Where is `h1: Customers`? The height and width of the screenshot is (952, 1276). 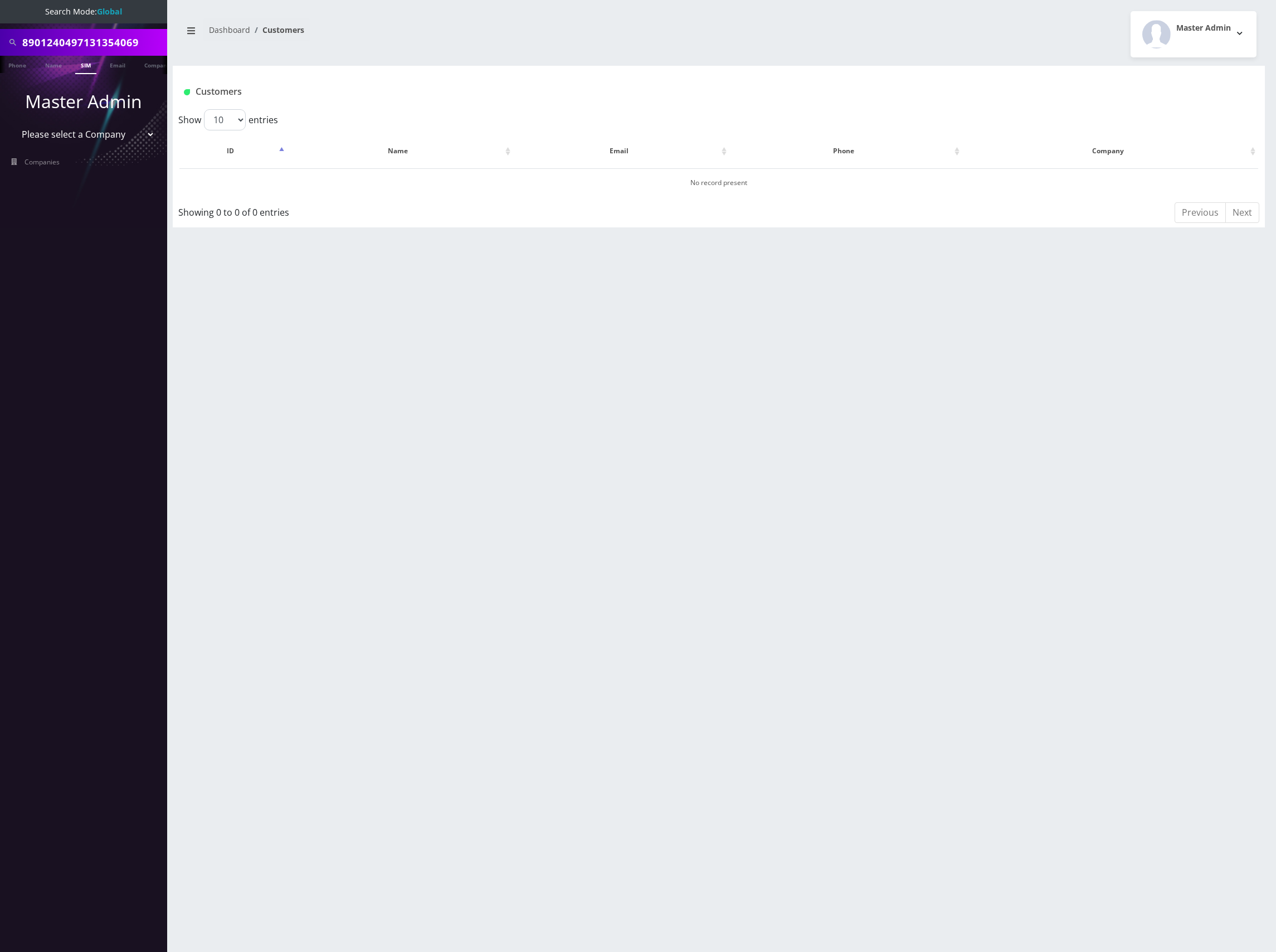 h1: Customers is located at coordinates (628, 91).